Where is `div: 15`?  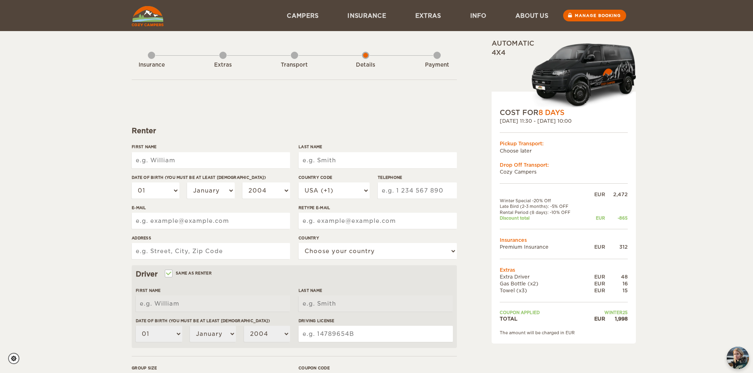
div: 15 is located at coordinates (616, 290).